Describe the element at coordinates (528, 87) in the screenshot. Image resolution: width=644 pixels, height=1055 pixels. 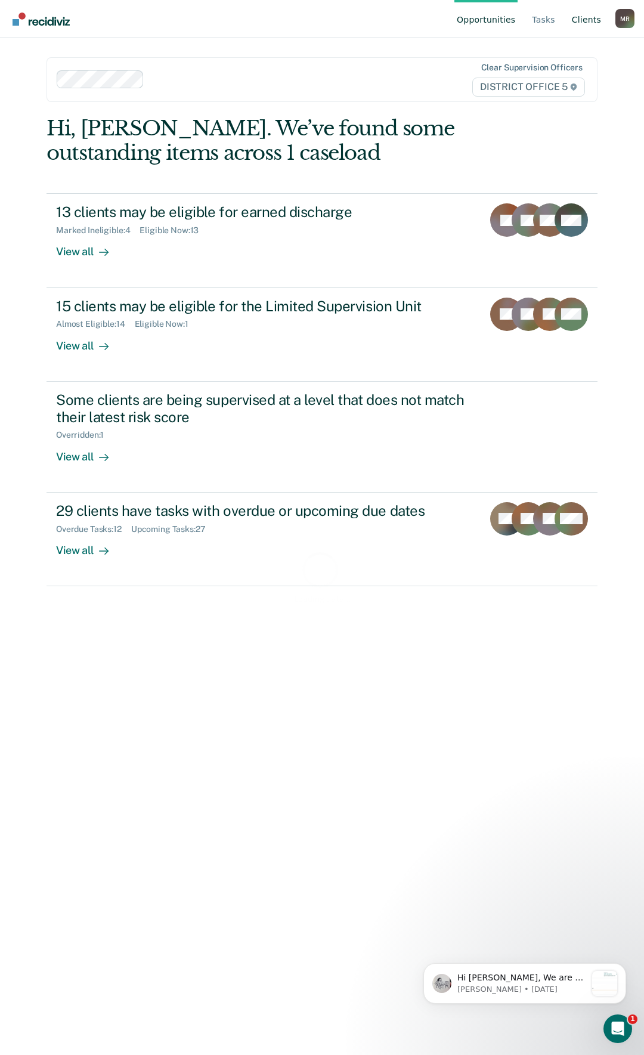
I see `span: DISTRICT OFFICE 5` at that location.